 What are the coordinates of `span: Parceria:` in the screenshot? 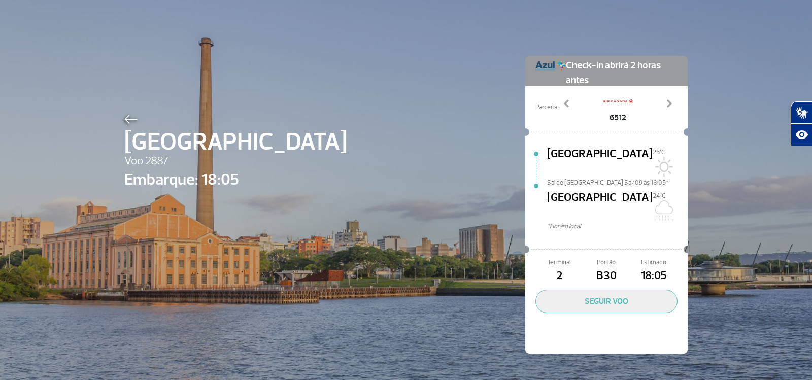 It's located at (547, 107).